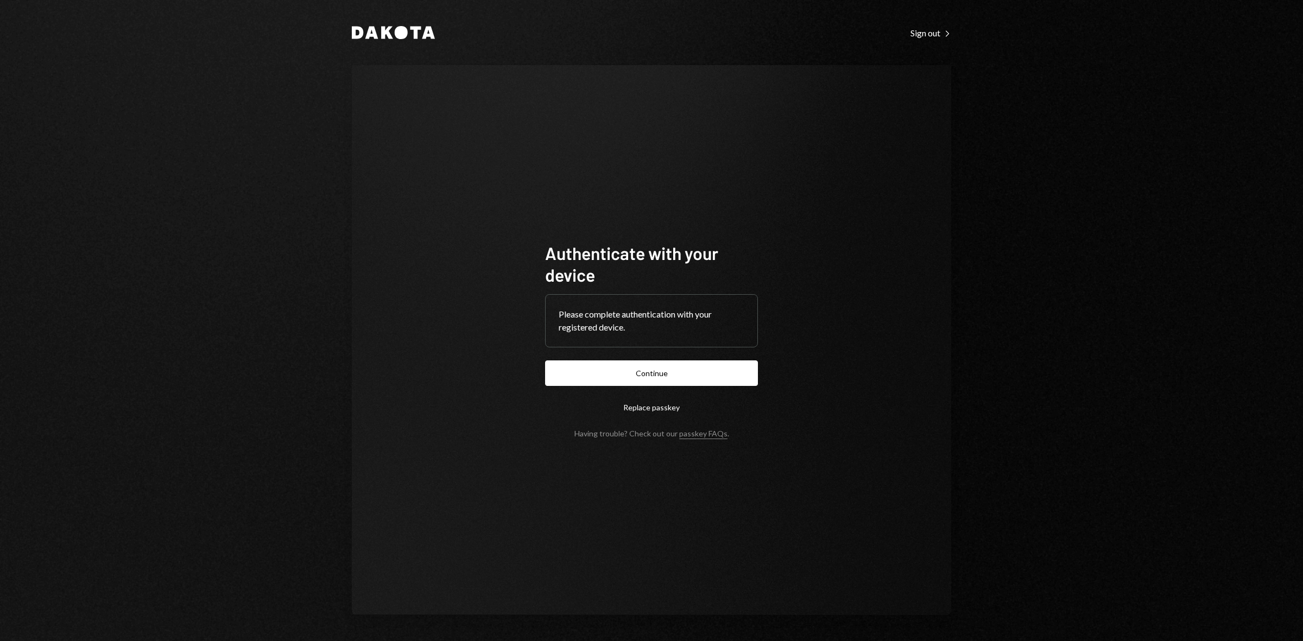  Describe the element at coordinates (931, 33) in the screenshot. I see `a: Sign out` at that location.